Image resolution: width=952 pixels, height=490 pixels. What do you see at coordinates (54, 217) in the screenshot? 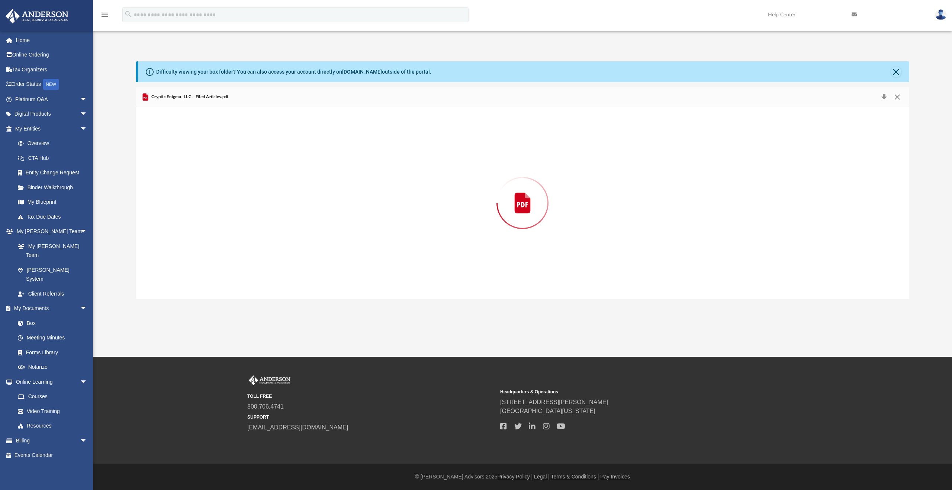
I see `a: Tax Due Dates` at bounding box center [54, 217].